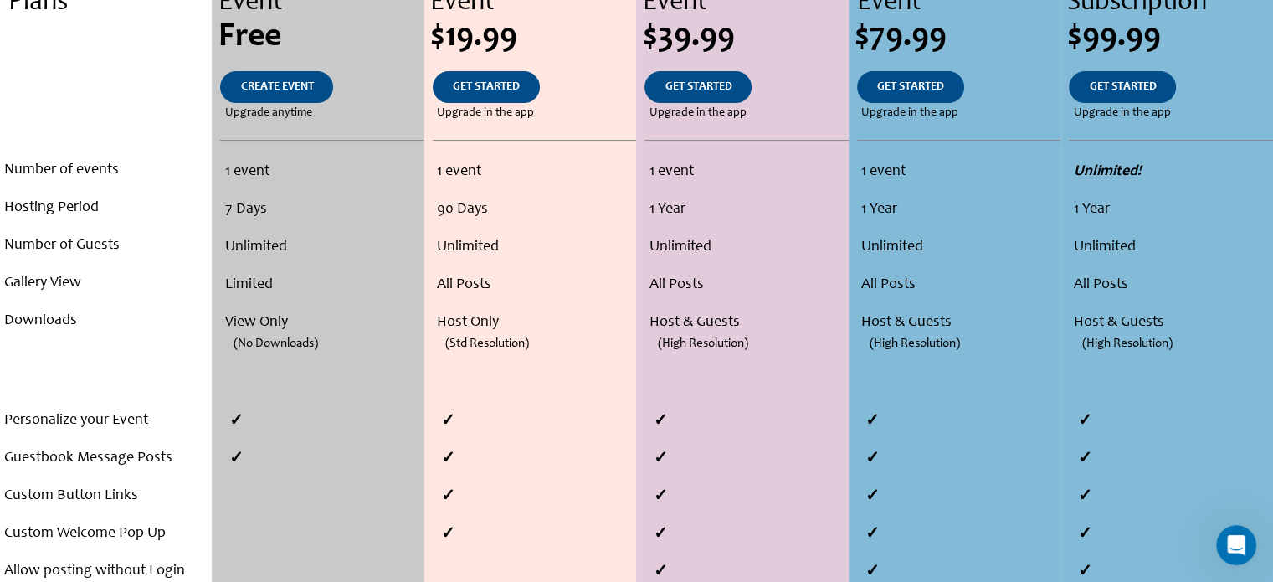 The width and height of the screenshot is (1273, 582). Describe the element at coordinates (534, 322) in the screenshot. I see `li: Host Only` at that location.